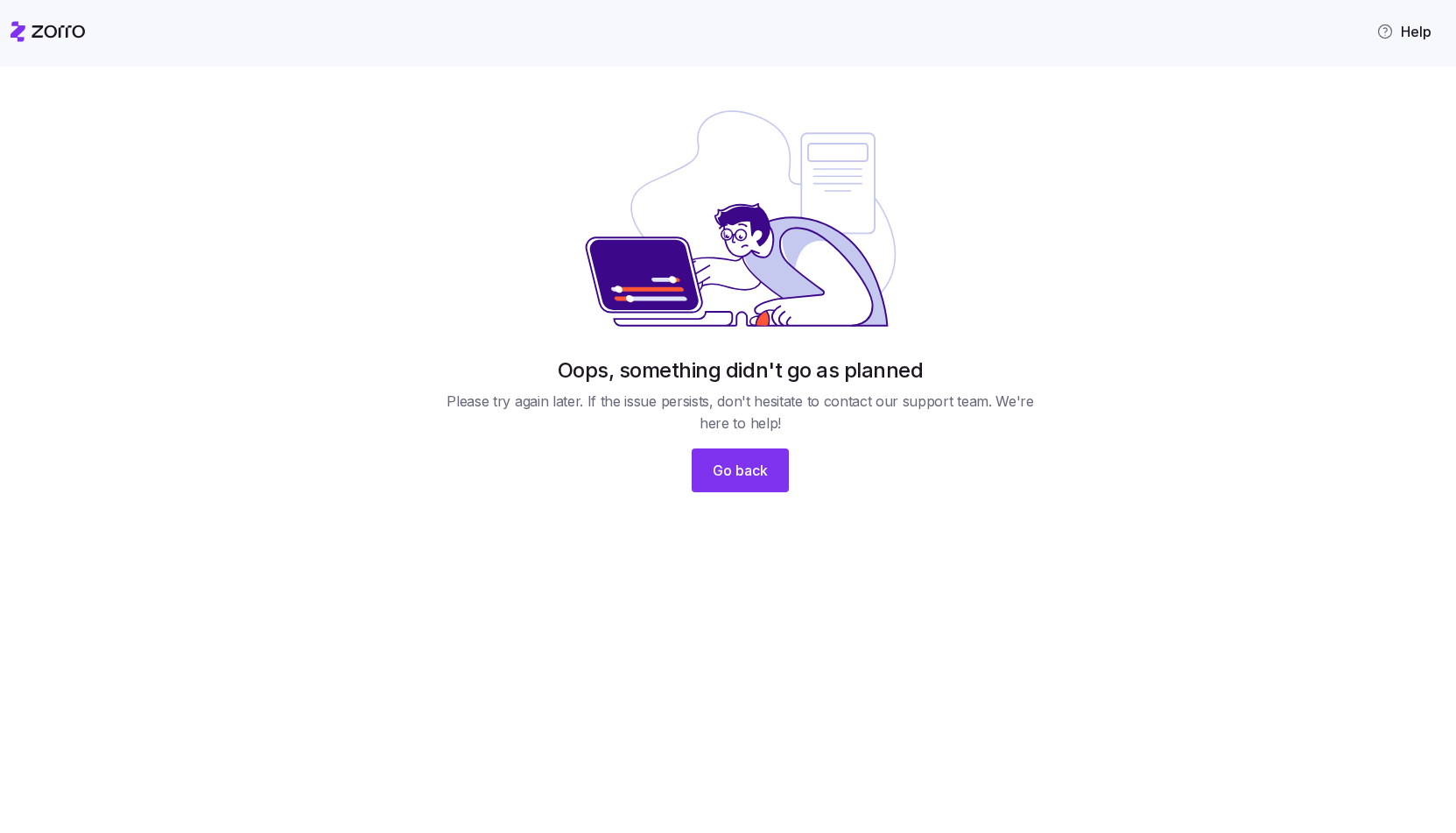  What do you see at coordinates (740, 470) in the screenshot?
I see `button: Go back` at bounding box center [740, 470].